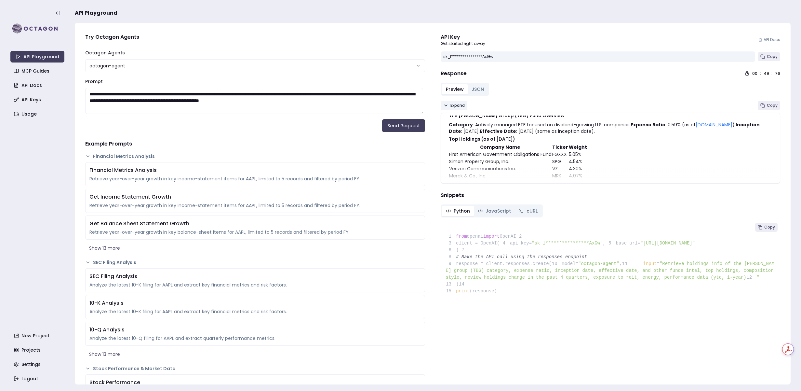  I want to click on span: JavaScript, so click(498, 211).